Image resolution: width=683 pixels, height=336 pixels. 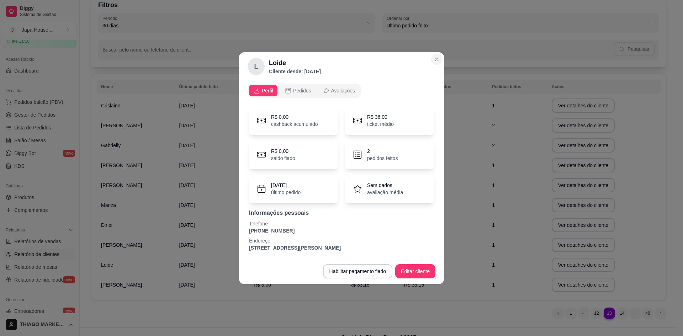 What do you see at coordinates (268, 91) in the screenshot?
I see `span: Perfil` at bounding box center [268, 91].